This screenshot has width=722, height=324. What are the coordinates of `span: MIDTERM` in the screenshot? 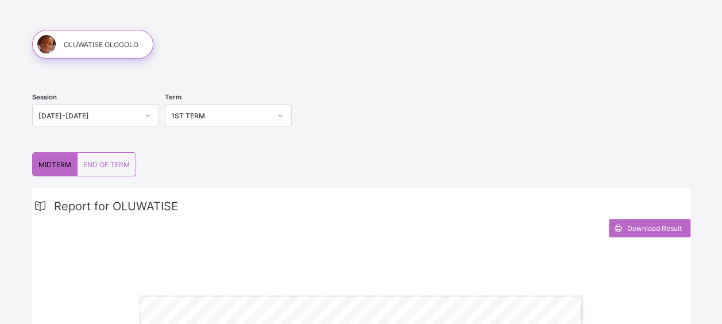 It's located at (55, 164).